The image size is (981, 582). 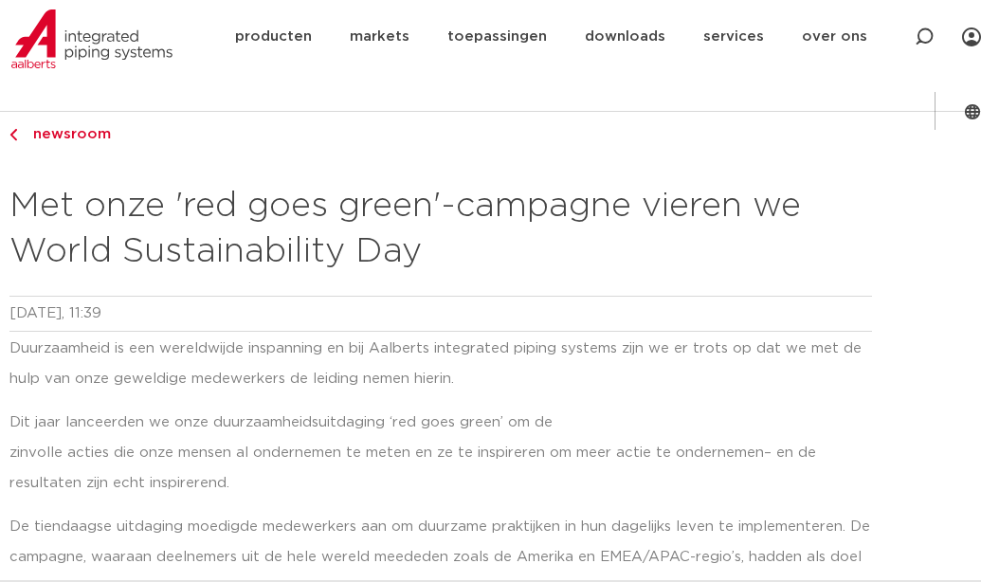 What do you see at coordinates (441, 135) in the screenshot?
I see `a: newsroom` at bounding box center [441, 135].